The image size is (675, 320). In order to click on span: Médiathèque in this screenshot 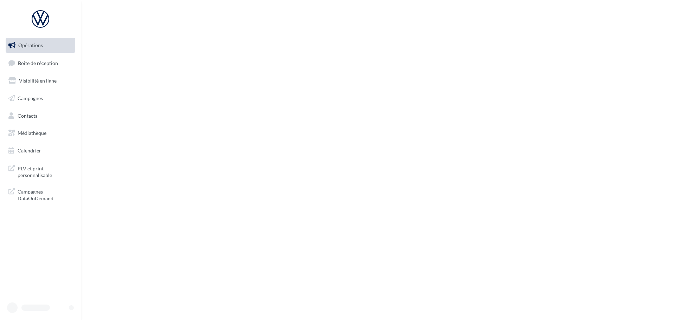, I will do `click(32, 133)`.